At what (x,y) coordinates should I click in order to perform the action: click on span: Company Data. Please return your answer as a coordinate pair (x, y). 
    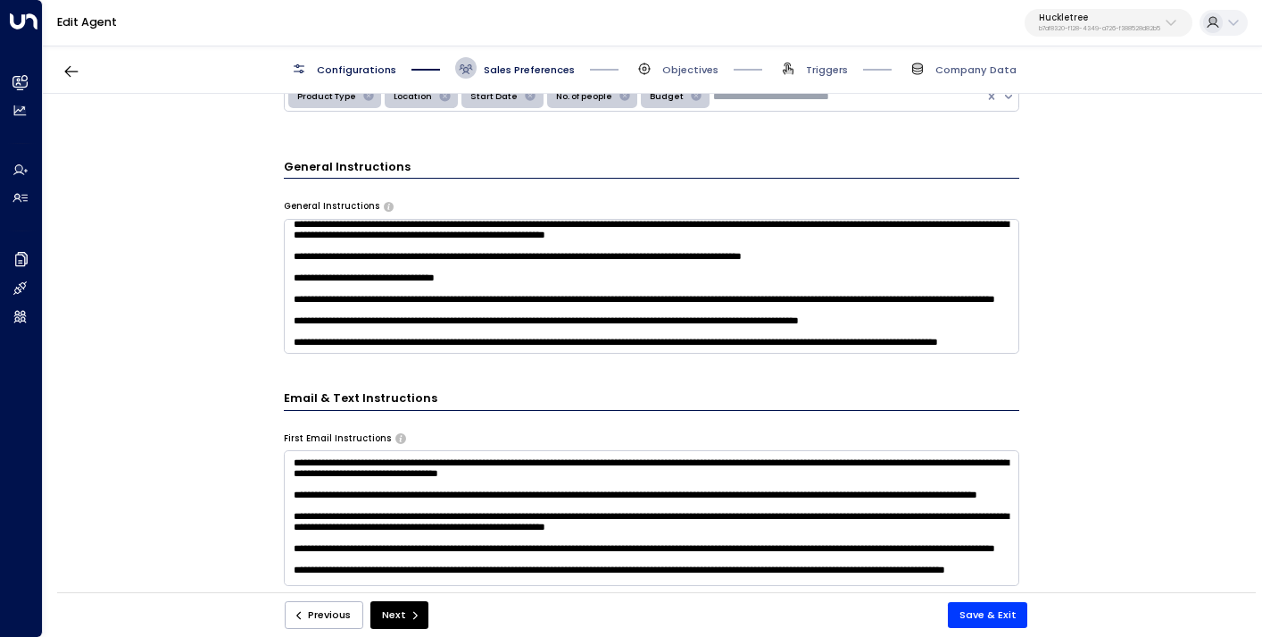
    Looking at the image, I should click on (976, 70).